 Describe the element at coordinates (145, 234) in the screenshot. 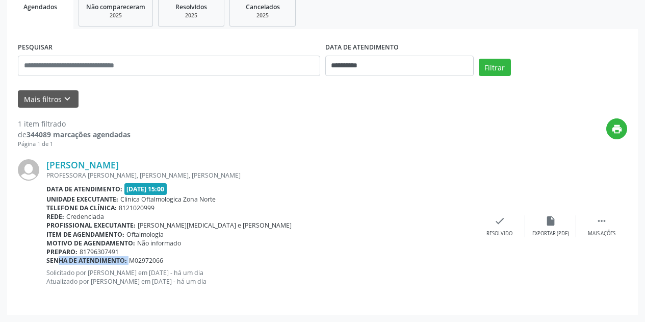

I see `span: Oftalmologia` at that location.